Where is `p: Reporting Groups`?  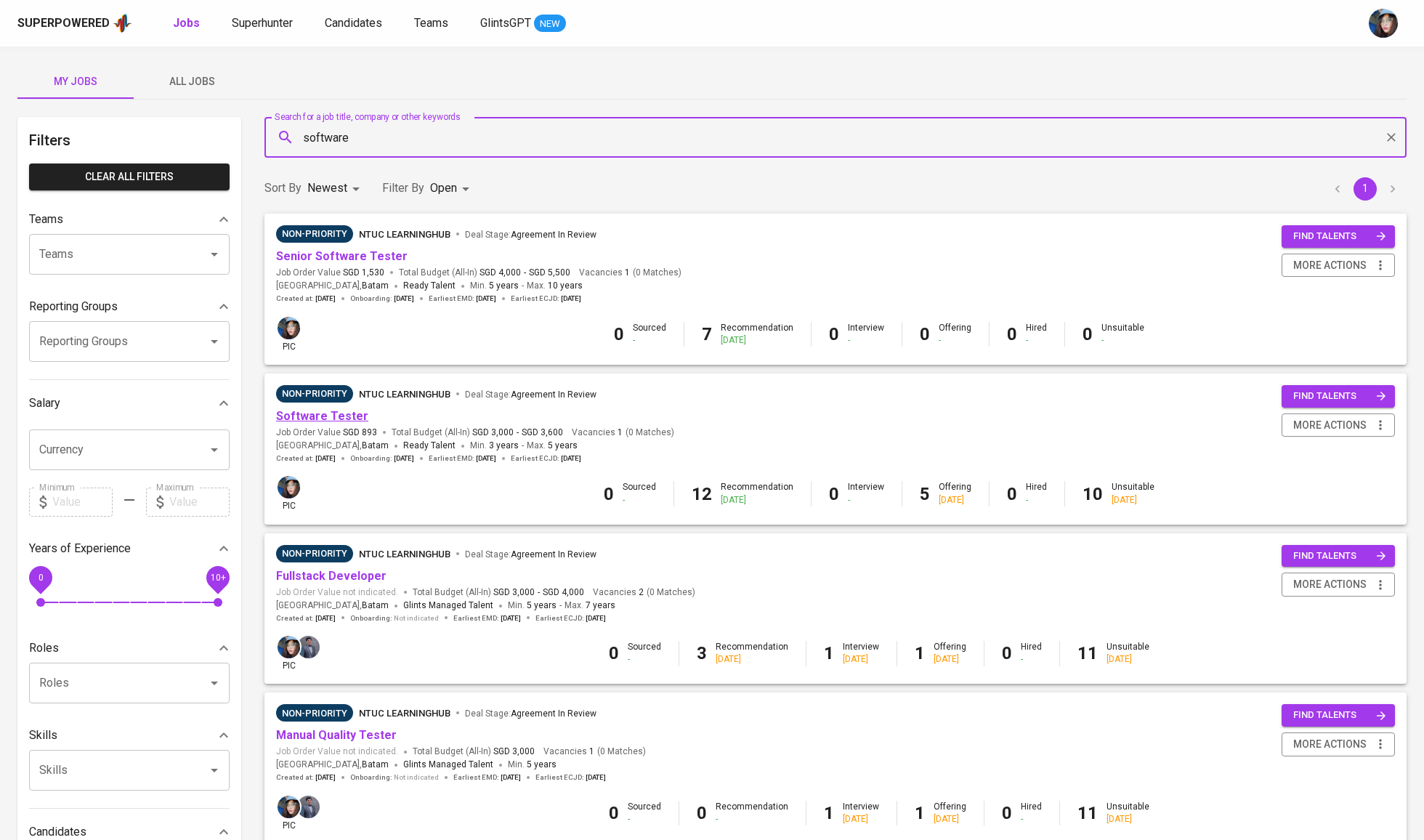 p: Reporting Groups is located at coordinates (74, 306).